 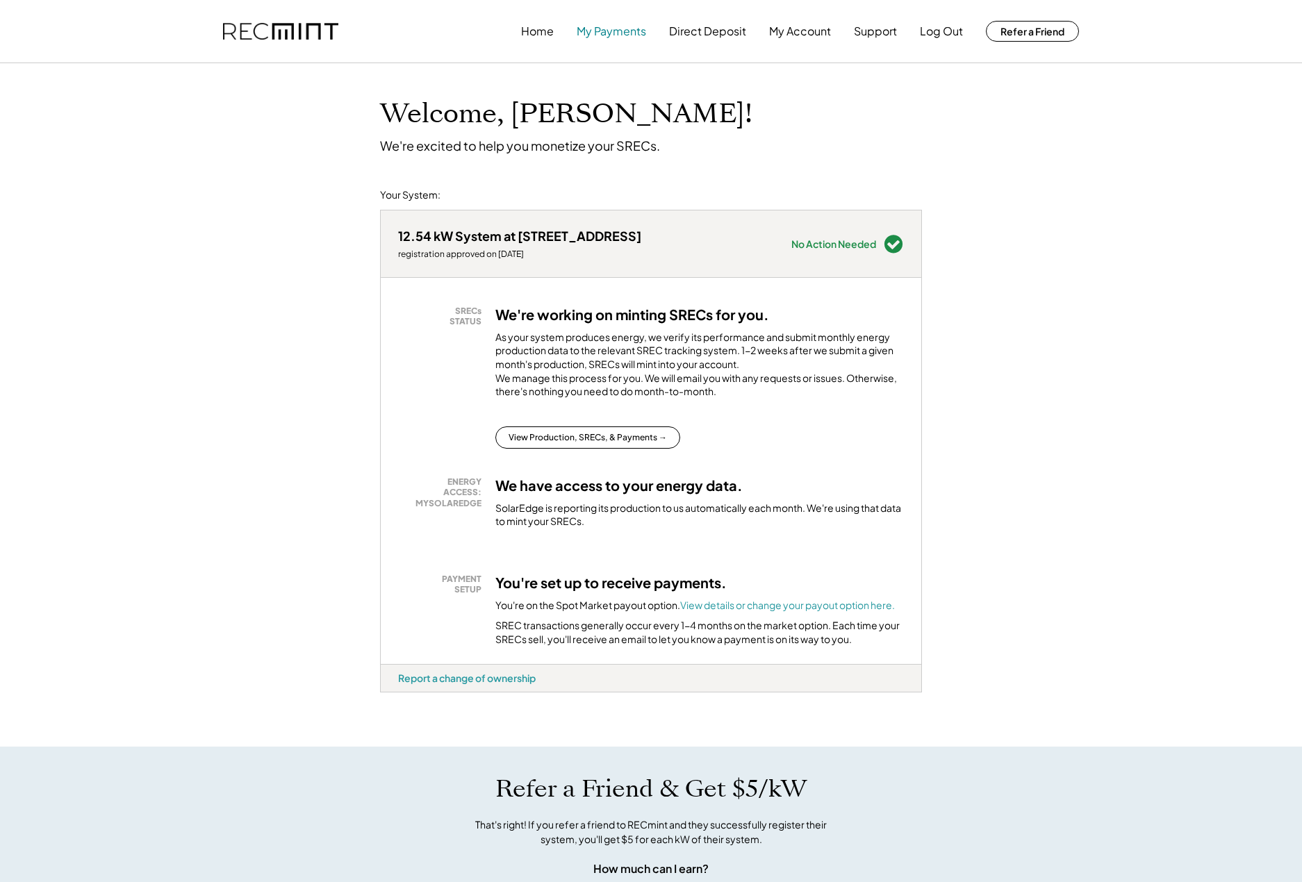 What do you see at coordinates (707, 31) in the screenshot?
I see `button: Direct Deposit` at bounding box center [707, 31].